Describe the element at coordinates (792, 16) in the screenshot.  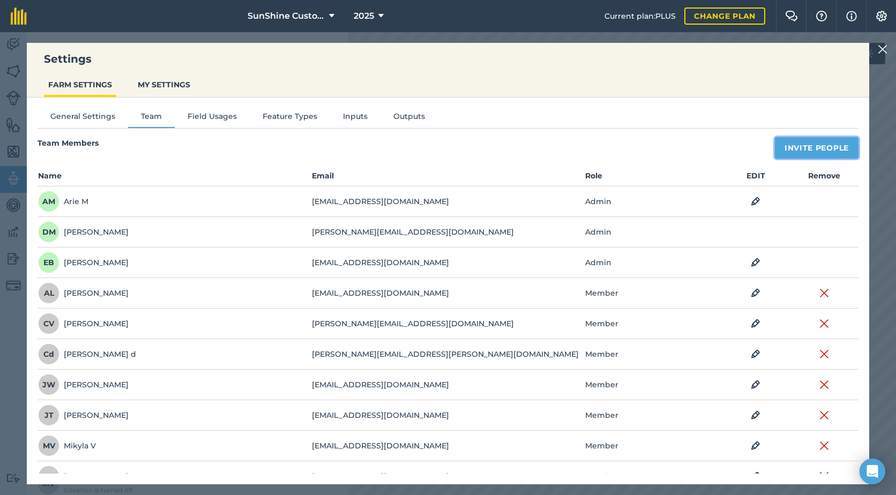
I see `img: Two speech bubbles overlapping with the left bubble in the forefront` at that location.